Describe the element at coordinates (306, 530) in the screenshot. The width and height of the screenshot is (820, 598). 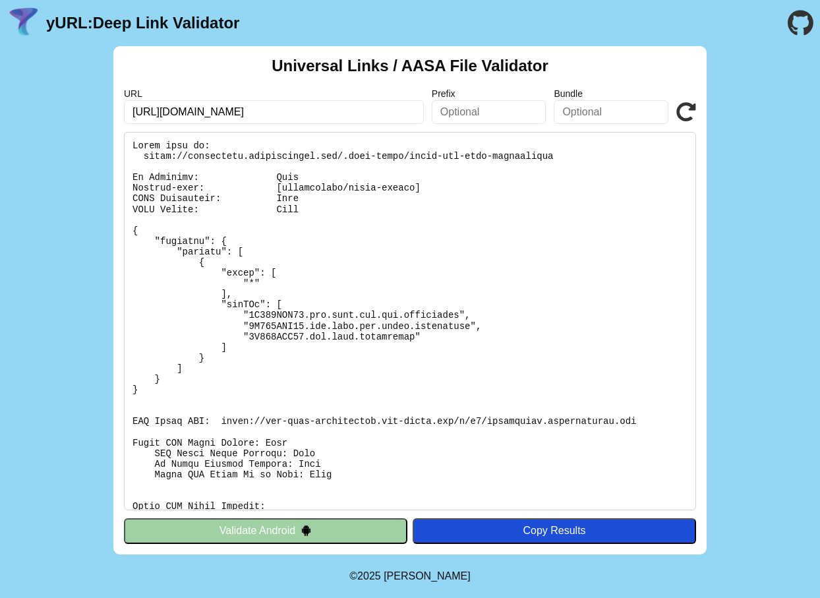
I see `img: droidIcon.svg` at that location.